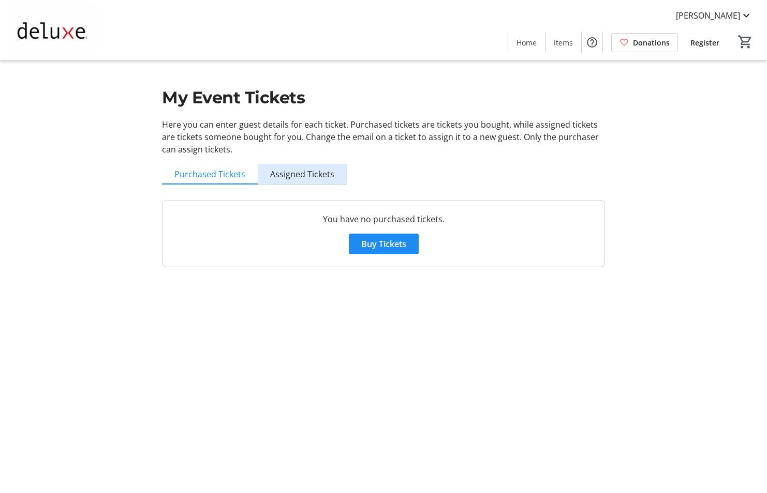 This screenshot has height=493, width=767. I want to click on span: Buy Tickets, so click(383, 244).